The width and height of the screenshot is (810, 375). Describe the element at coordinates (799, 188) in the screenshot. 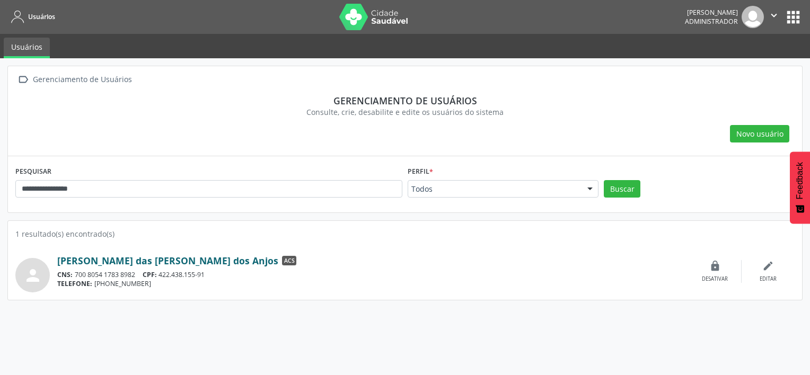

I see `button: Feedback - Mostrar pesquisa` at that location.